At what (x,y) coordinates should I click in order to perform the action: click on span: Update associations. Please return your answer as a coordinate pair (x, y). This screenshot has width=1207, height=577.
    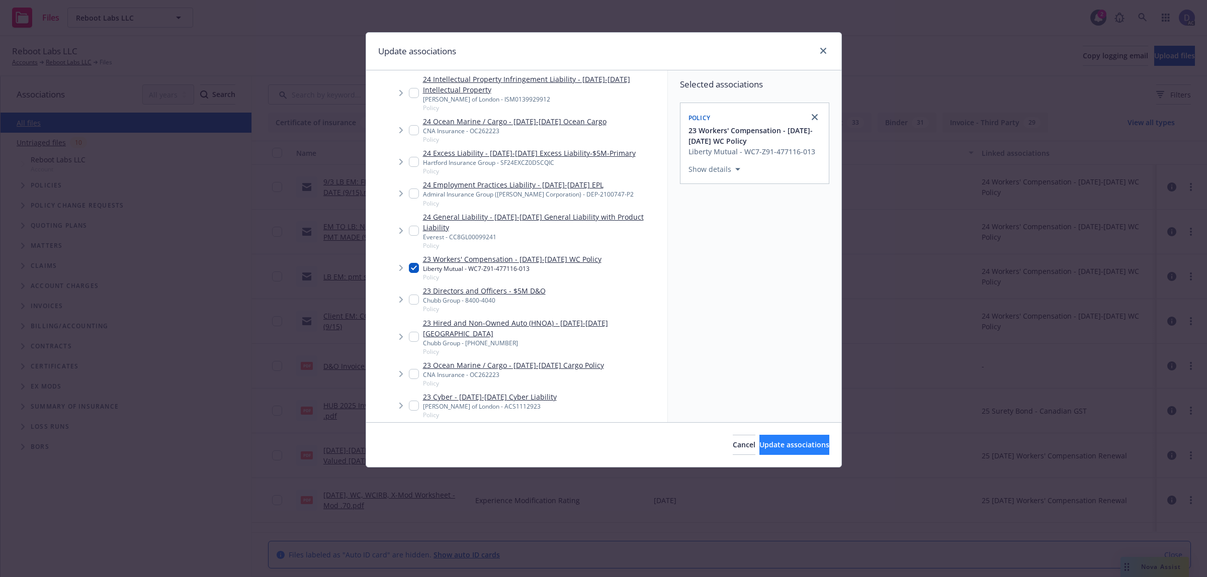
    Looking at the image, I should click on (794, 445).